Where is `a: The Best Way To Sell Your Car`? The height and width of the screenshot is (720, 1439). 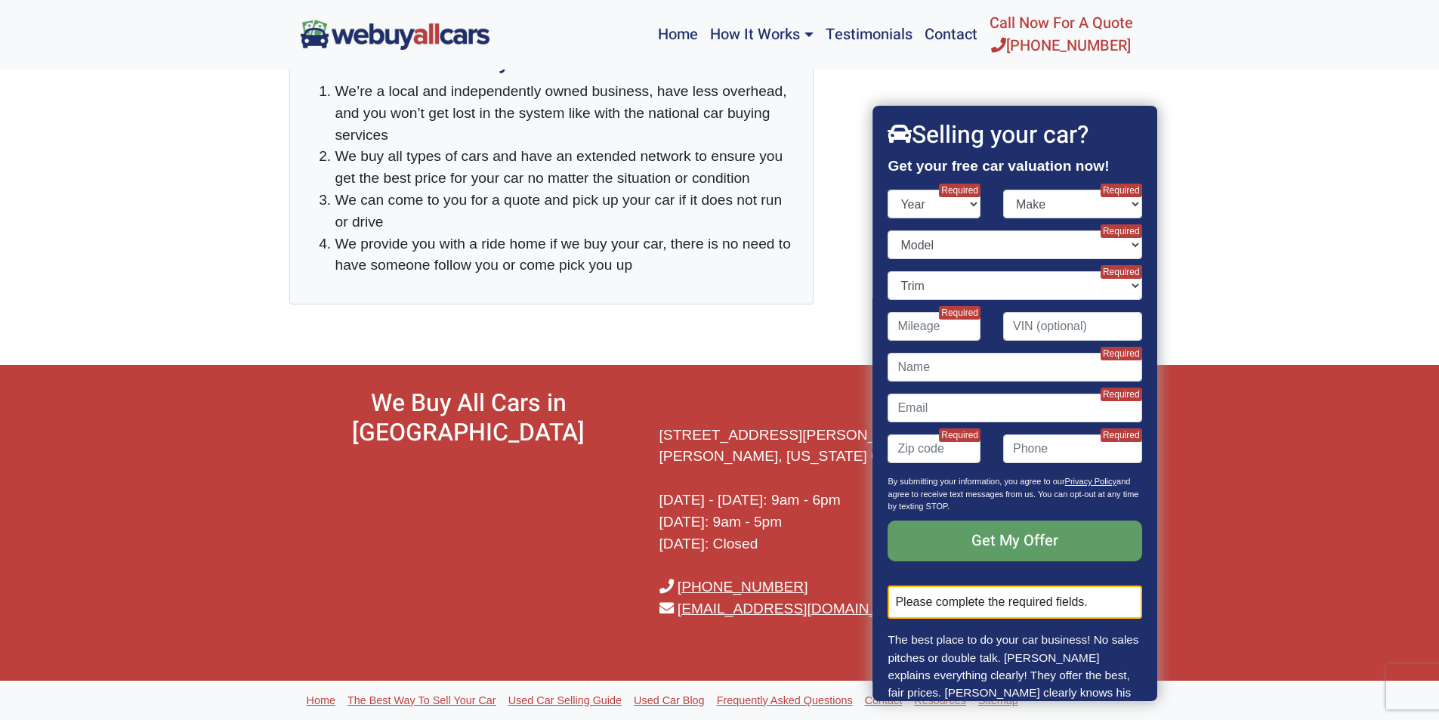
a: The Best Way To Sell Your Car is located at coordinates (421, 701).